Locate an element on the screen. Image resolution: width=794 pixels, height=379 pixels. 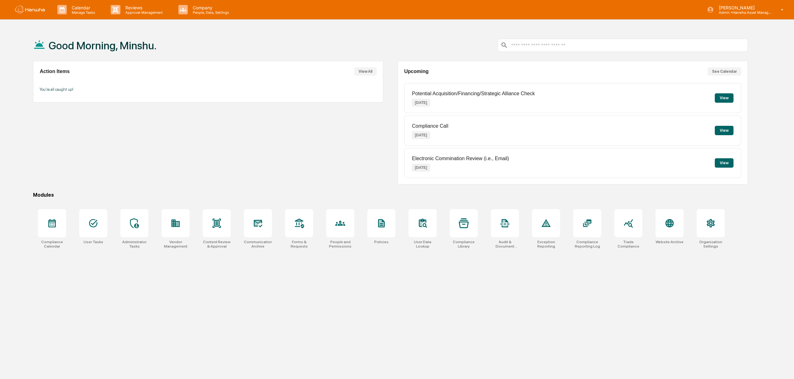
div: Compliance Library is located at coordinates (464, 244).